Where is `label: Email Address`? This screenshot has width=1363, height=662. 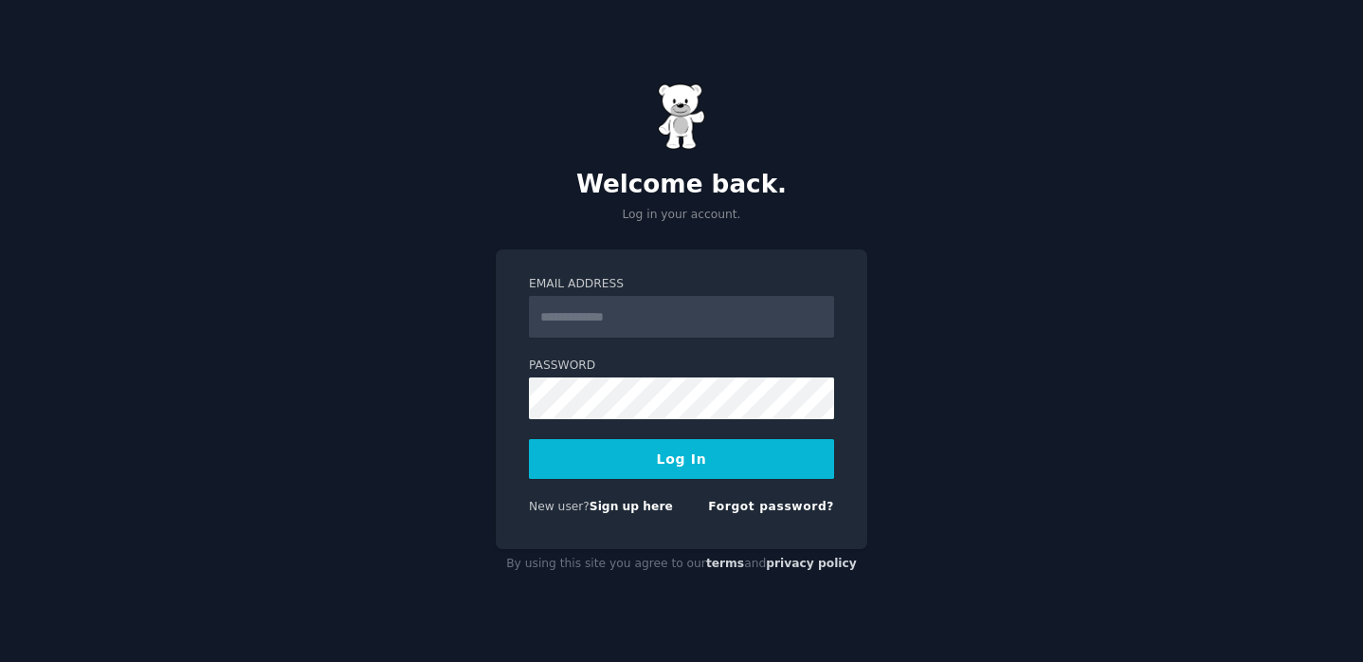 label: Email Address is located at coordinates (681, 284).